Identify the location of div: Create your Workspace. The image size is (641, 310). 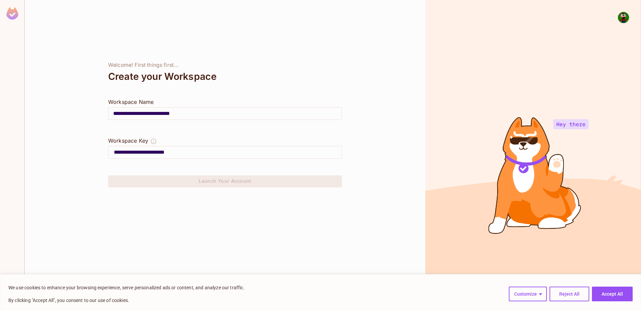
(225, 76).